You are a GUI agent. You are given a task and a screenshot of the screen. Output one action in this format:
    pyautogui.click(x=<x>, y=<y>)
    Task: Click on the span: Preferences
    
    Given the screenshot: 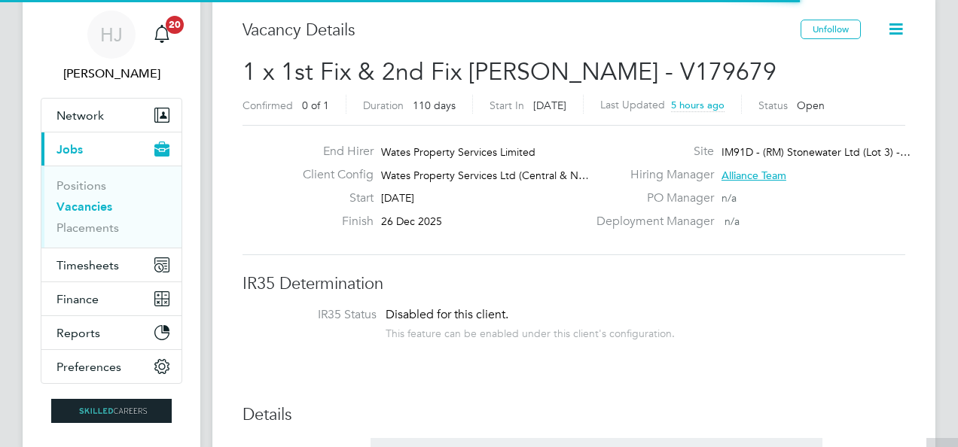 What is the action you would take?
    pyautogui.click(x=89, y=367)
    